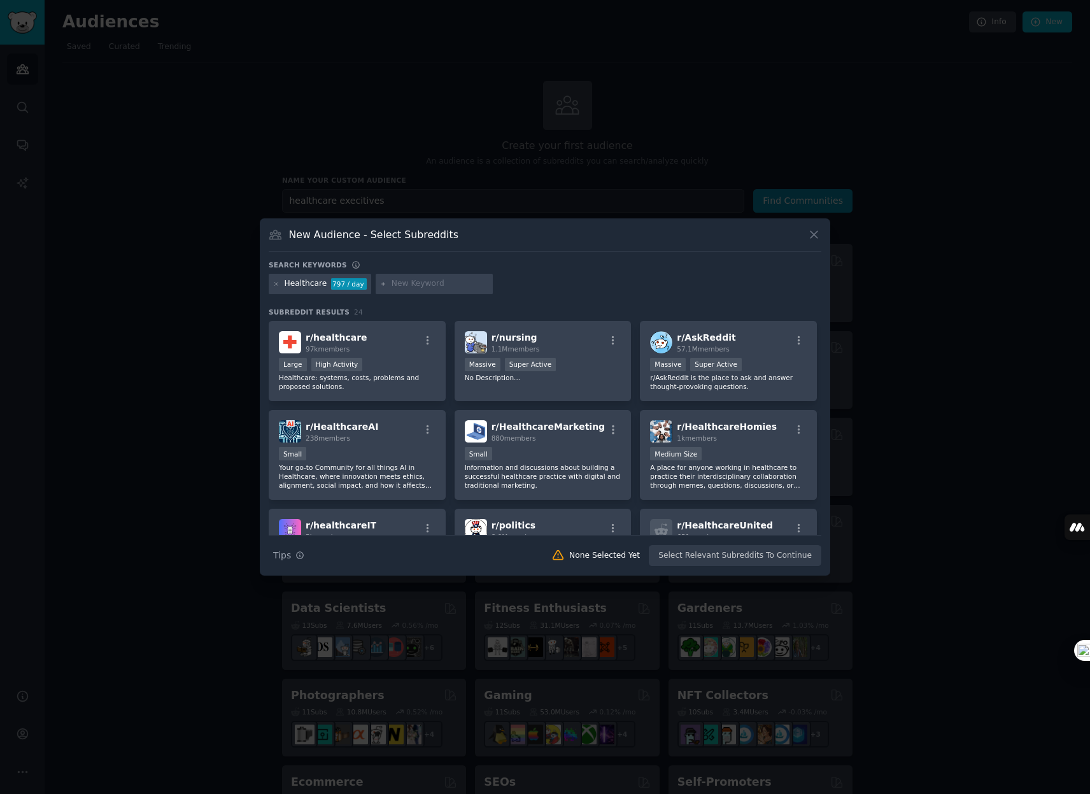 The image size is (1090, 794). Describe the element at coordinates (293, 364) in the screenshot. I see `div: Large` at that location.